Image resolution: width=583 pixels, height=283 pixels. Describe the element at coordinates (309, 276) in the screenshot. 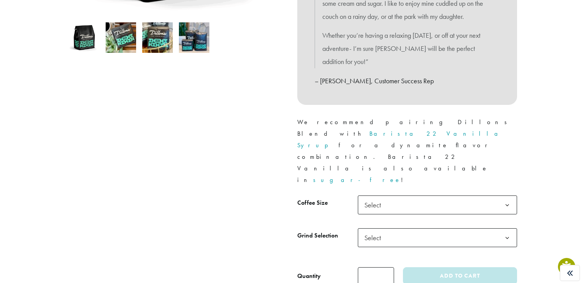

I see `div: Quantity` at that location.